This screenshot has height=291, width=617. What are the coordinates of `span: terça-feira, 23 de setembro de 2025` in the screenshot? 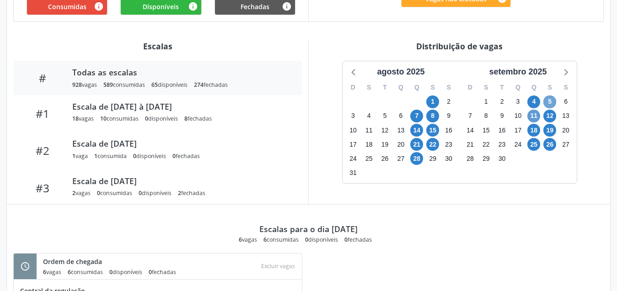 It's located at (502, 145).